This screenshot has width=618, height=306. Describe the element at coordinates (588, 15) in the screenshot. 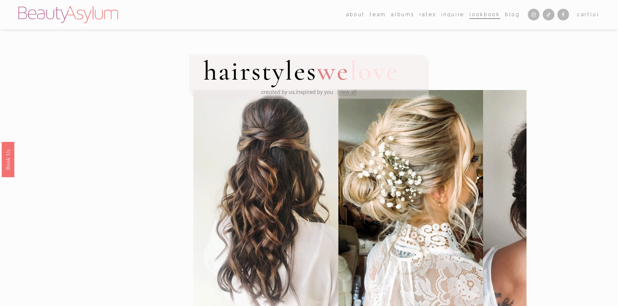

I see `a: 0 items in cart` at that location.